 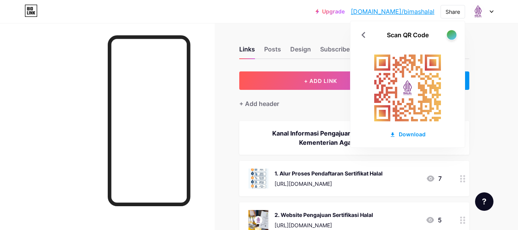 What do you see at coordinates (259, 104) in the screenshot?
I see `div: + Add header` at bounding box center [259, 104].